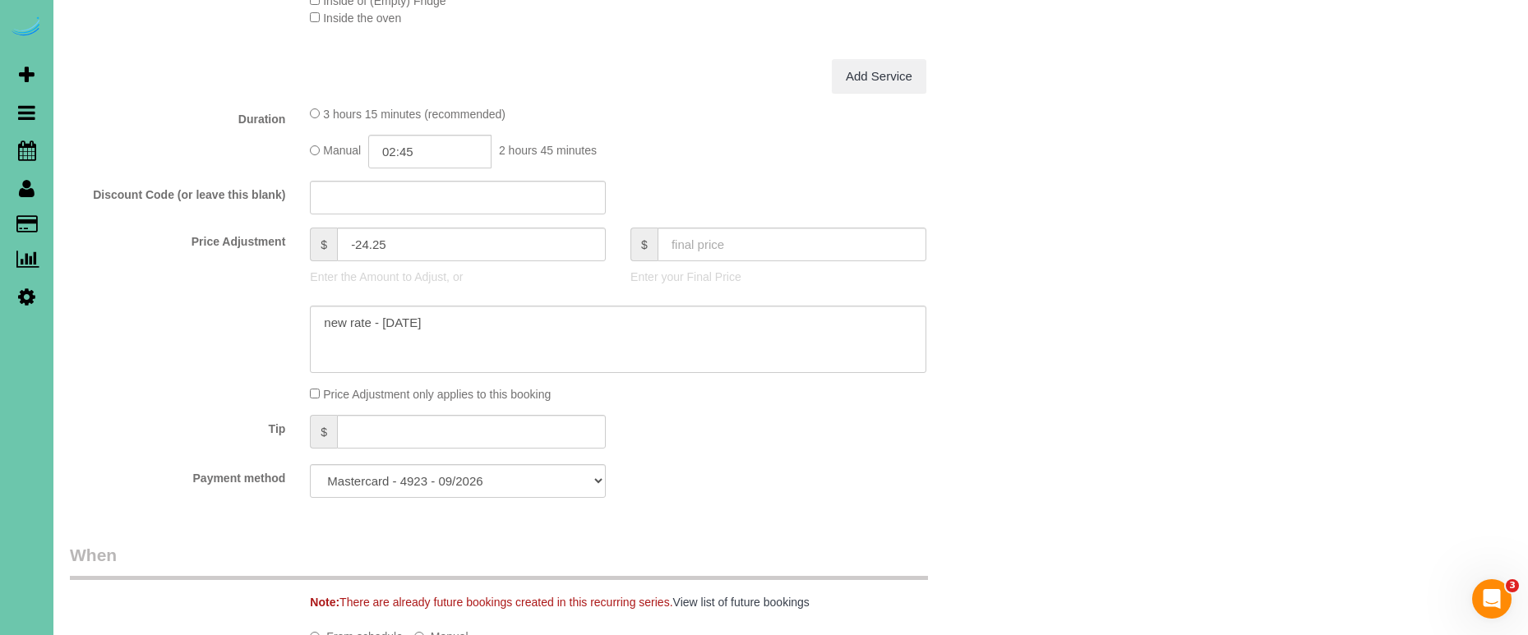 The image size is (1528, 635). Describe the element at coordinates (342, 151) in the screenshot. I see `span: Manual` at that location.